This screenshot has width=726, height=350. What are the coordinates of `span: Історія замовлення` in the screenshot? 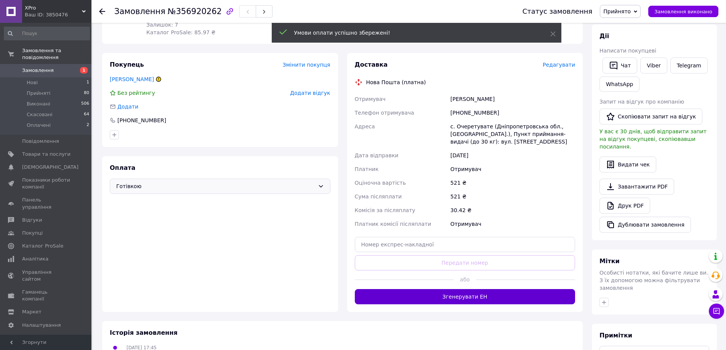 It's located at (144, 333).